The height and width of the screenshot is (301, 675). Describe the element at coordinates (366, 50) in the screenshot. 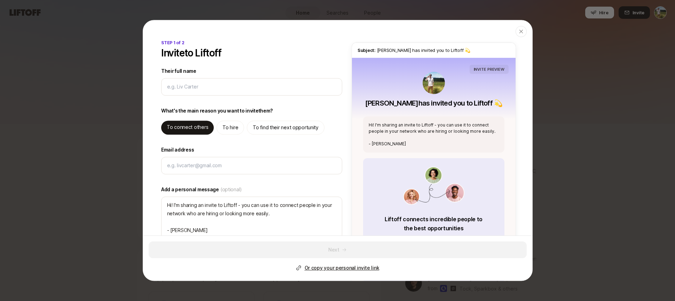

I see `span: Subject:` at that location.